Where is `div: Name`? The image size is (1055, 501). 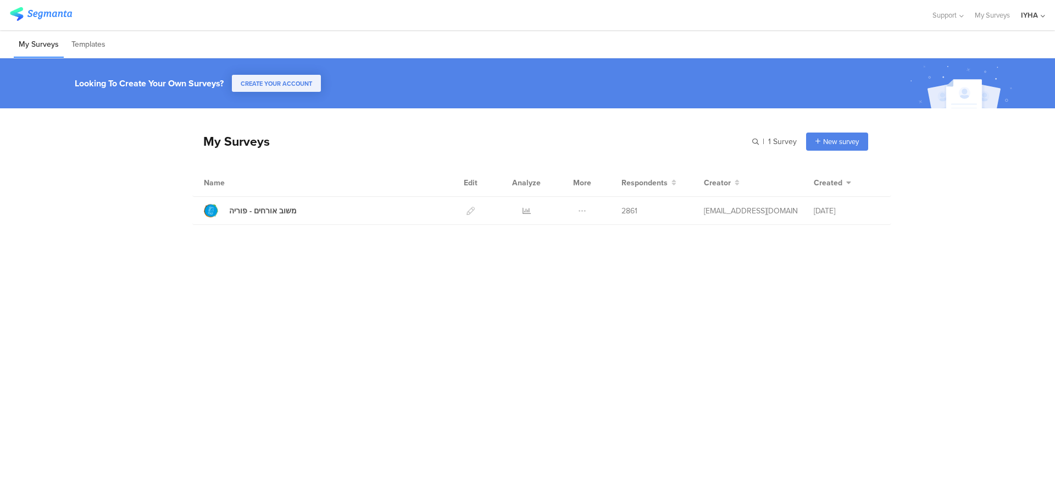
div: Name is located at coordinates (237, 182).